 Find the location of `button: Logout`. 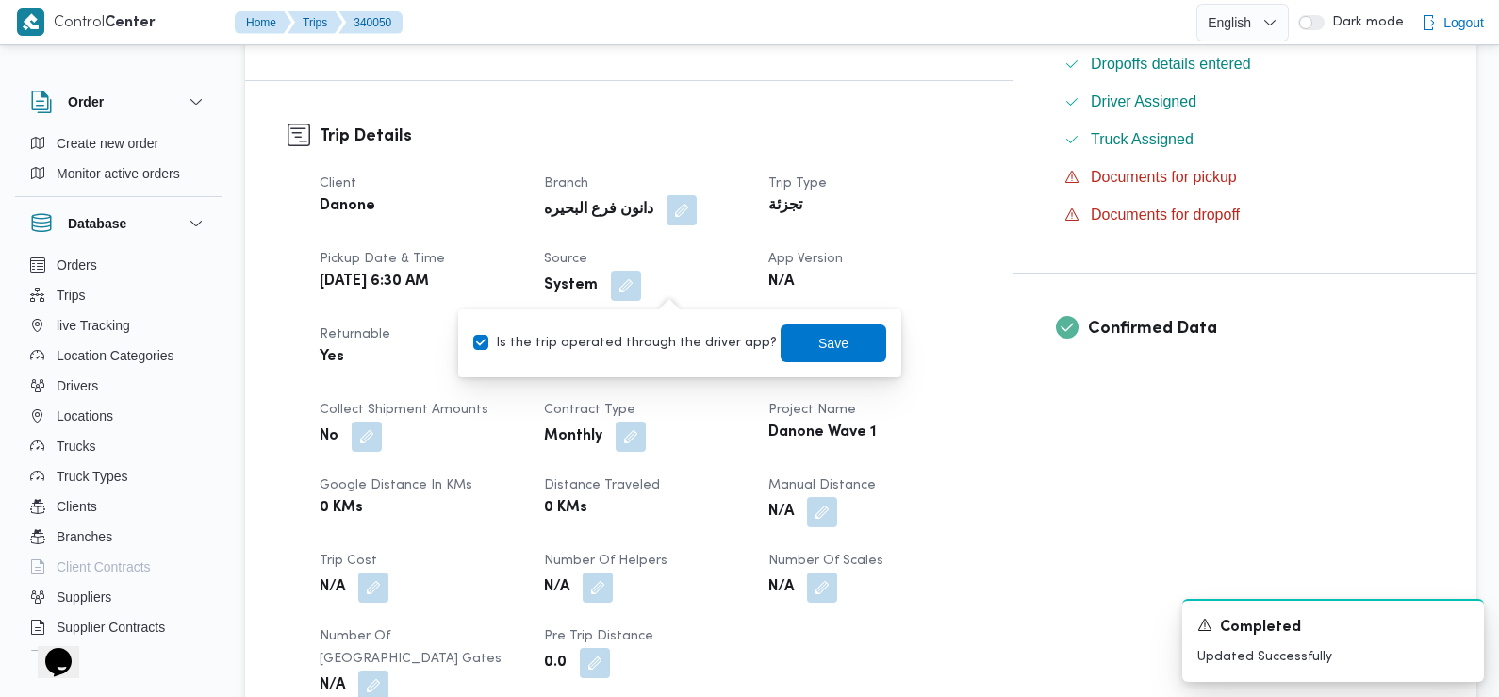

button: Logout is located at coordinates (1452, 23).